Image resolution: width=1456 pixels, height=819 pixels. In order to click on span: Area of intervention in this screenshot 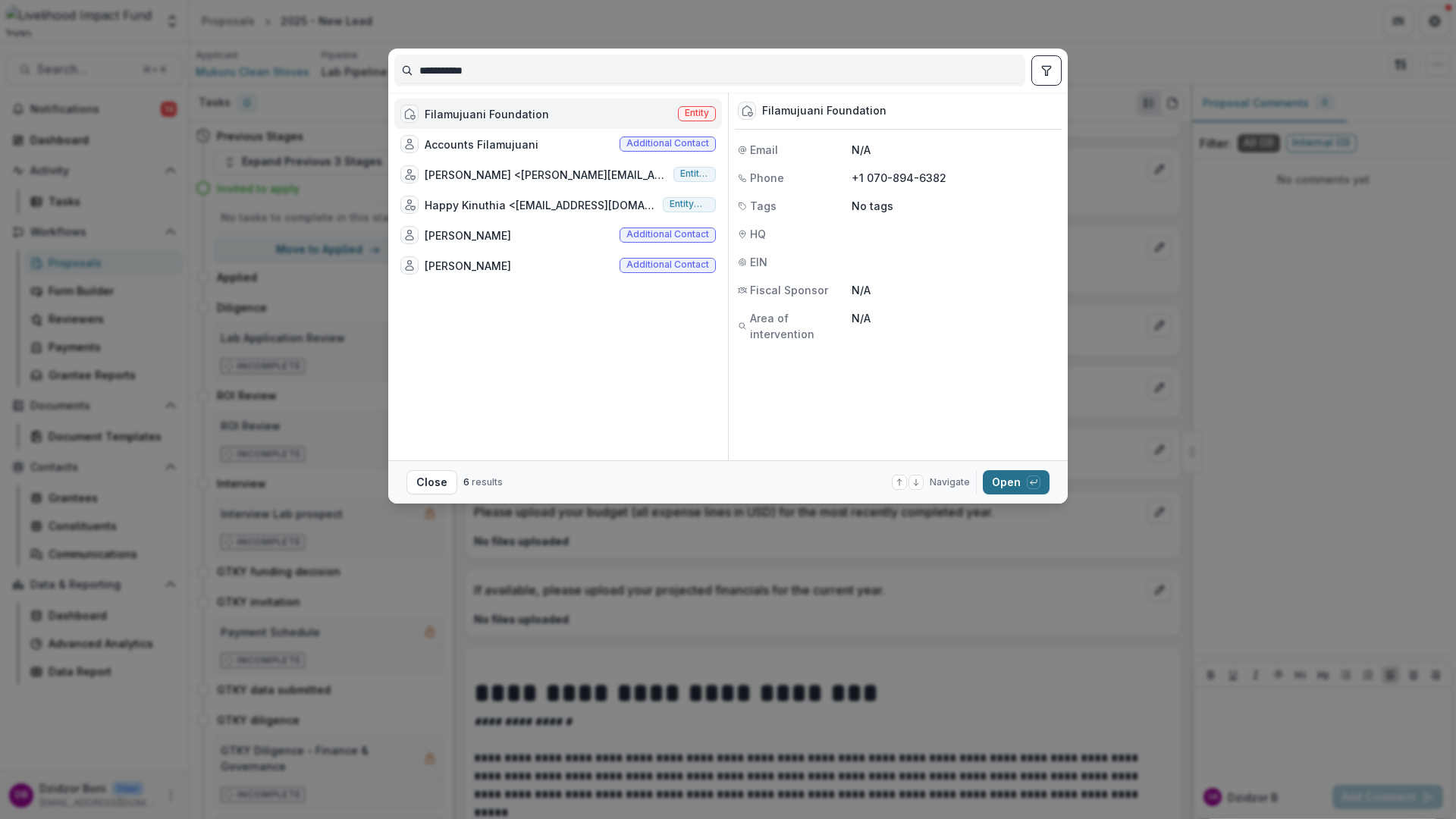, I will do `click(801, 326)`.